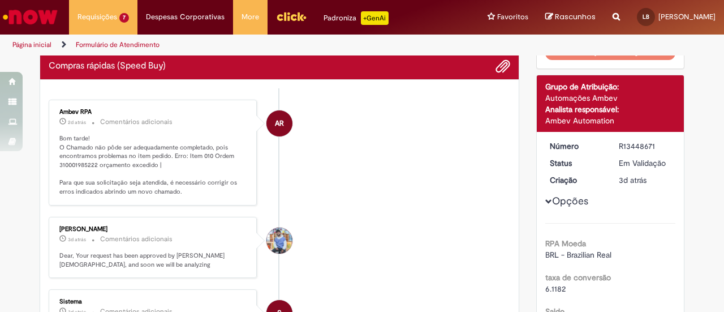 This screenshot has width=724, height=312. Describe the element at coordinates (118, 45) in the screenshot. I see `a: Formulário de Atendimento` at that location.